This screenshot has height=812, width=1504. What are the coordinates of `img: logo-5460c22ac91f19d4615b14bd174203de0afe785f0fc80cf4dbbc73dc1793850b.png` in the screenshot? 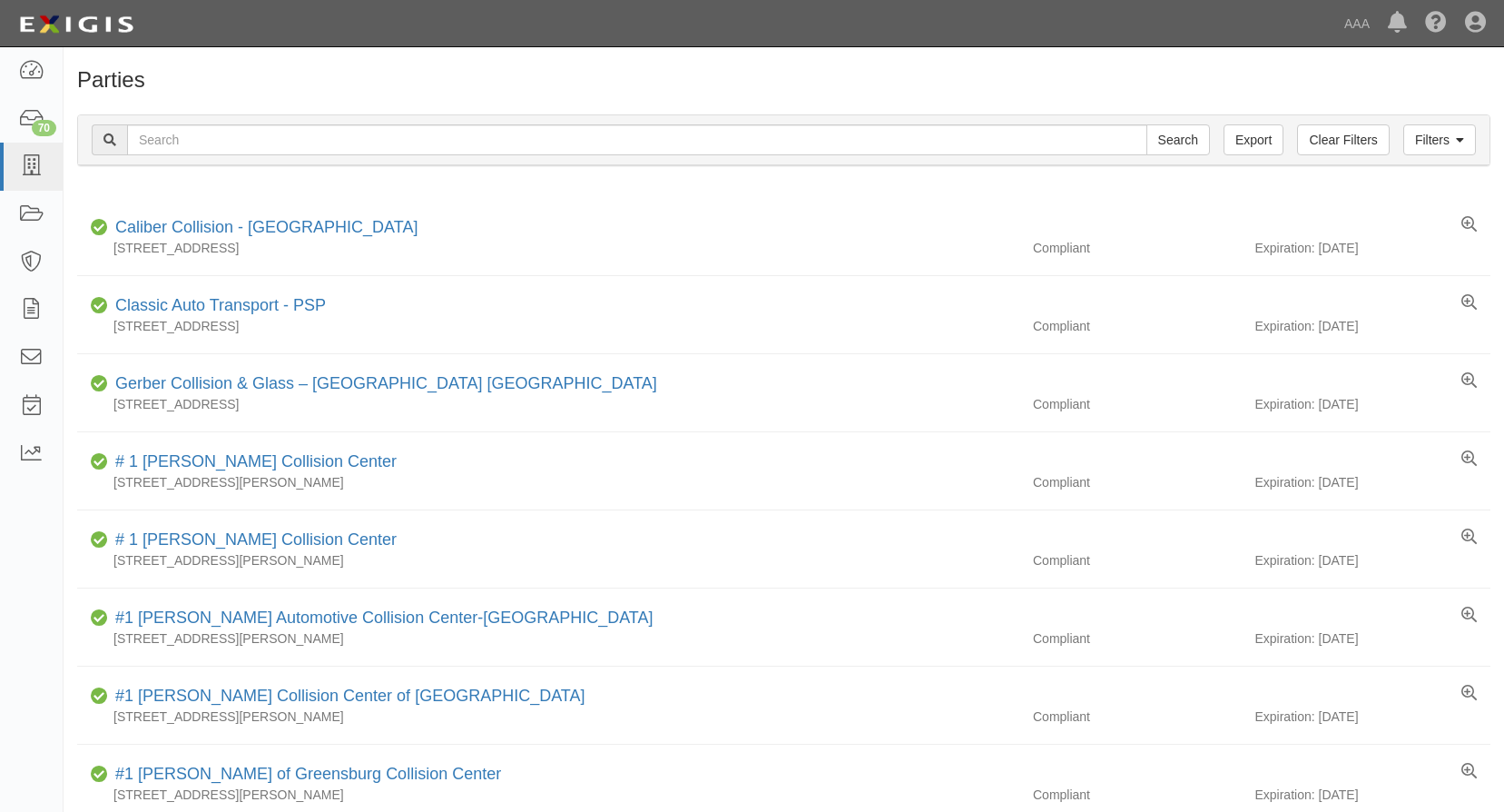 It's located at (76, 24).